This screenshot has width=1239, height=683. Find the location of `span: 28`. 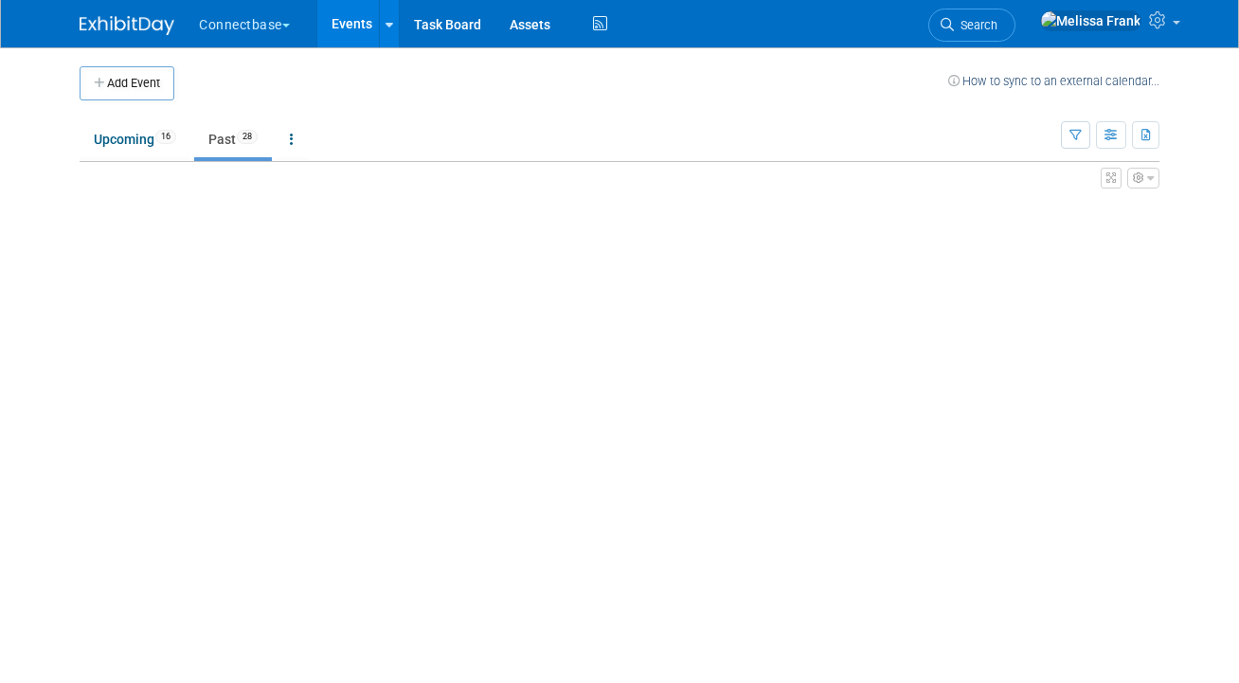

span: 28 is located at coordinates (247, 136).